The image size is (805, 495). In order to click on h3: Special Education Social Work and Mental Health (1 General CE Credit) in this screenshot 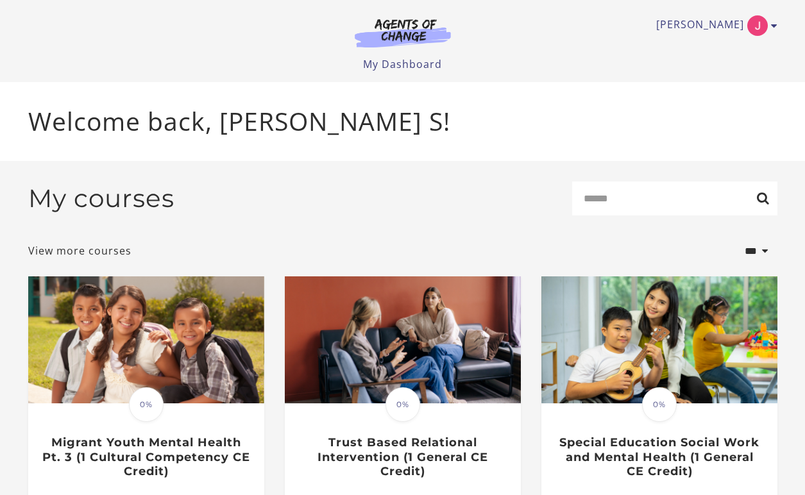, I will do `click(659, 457)`.